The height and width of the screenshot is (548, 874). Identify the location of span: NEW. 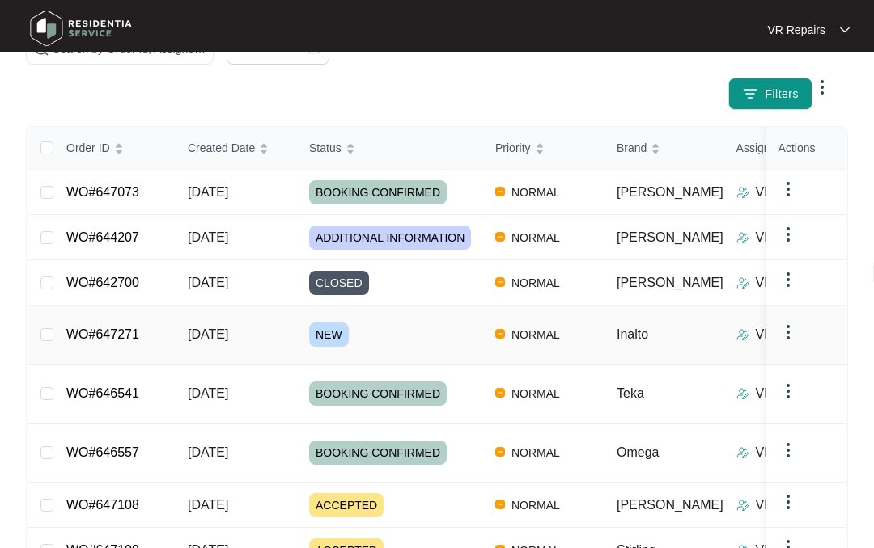
(328, 335).